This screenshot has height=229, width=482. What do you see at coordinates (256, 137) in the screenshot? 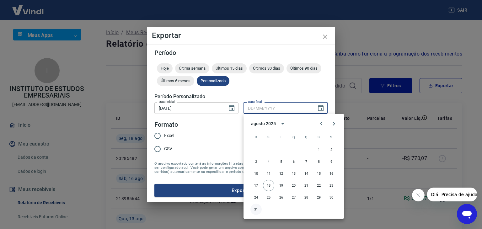
I see `span: domingo` at bounding box center [256, 137].